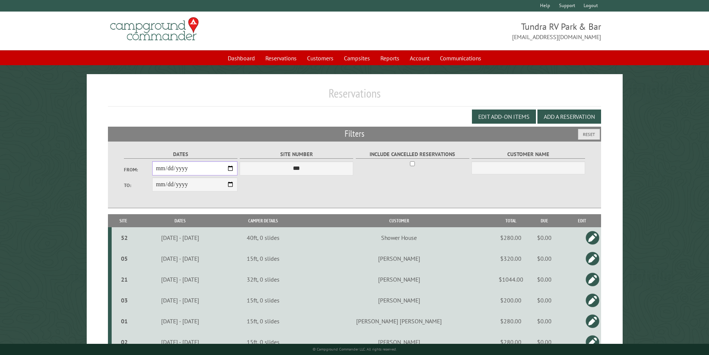  I want to click on a: Campsites, so click(357, 58).